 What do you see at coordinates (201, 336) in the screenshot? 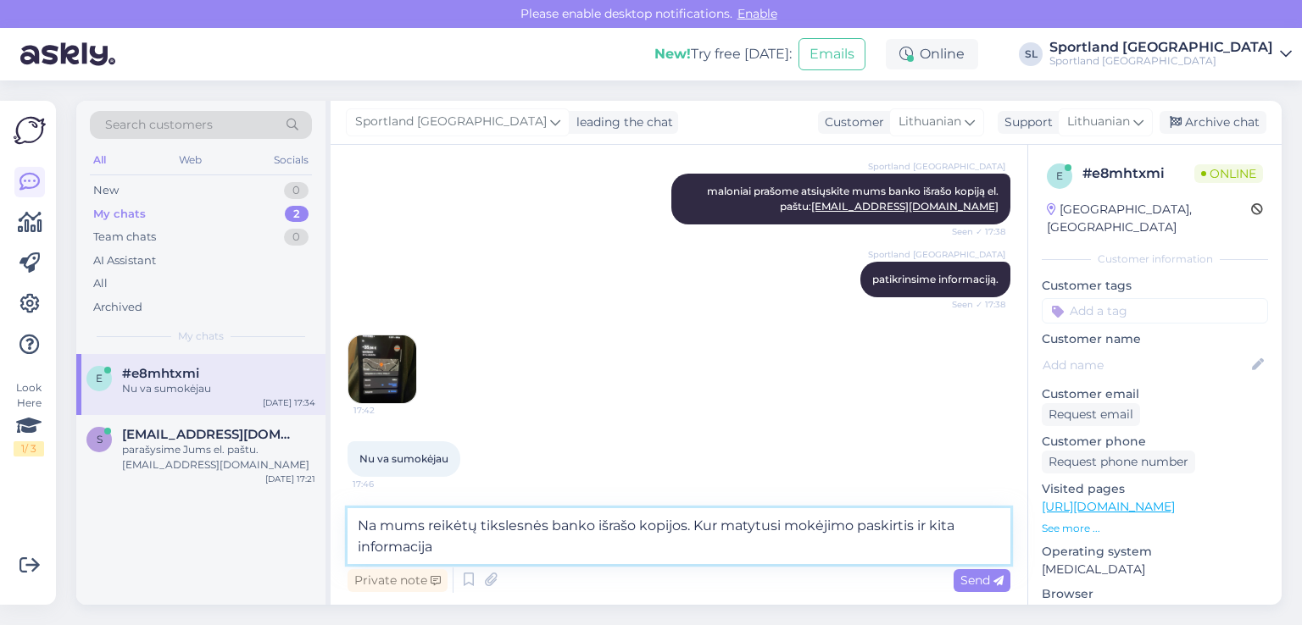
I see `span: My chats` at bounding box center [201, 336].